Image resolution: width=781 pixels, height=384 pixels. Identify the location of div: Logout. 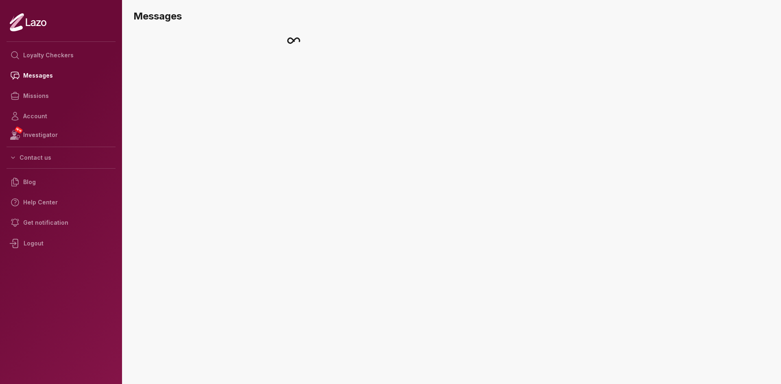
(61, 244).